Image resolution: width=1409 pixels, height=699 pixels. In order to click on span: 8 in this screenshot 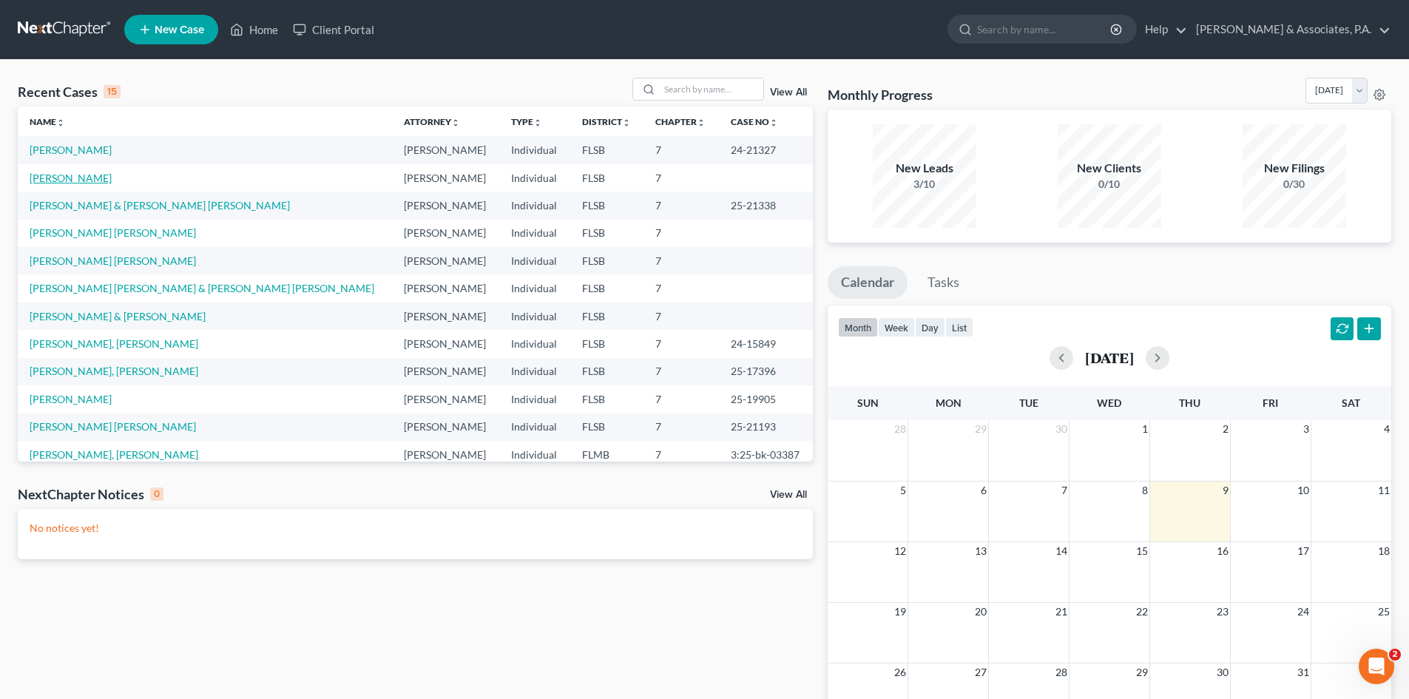, I will do `click(1145, 490)`.